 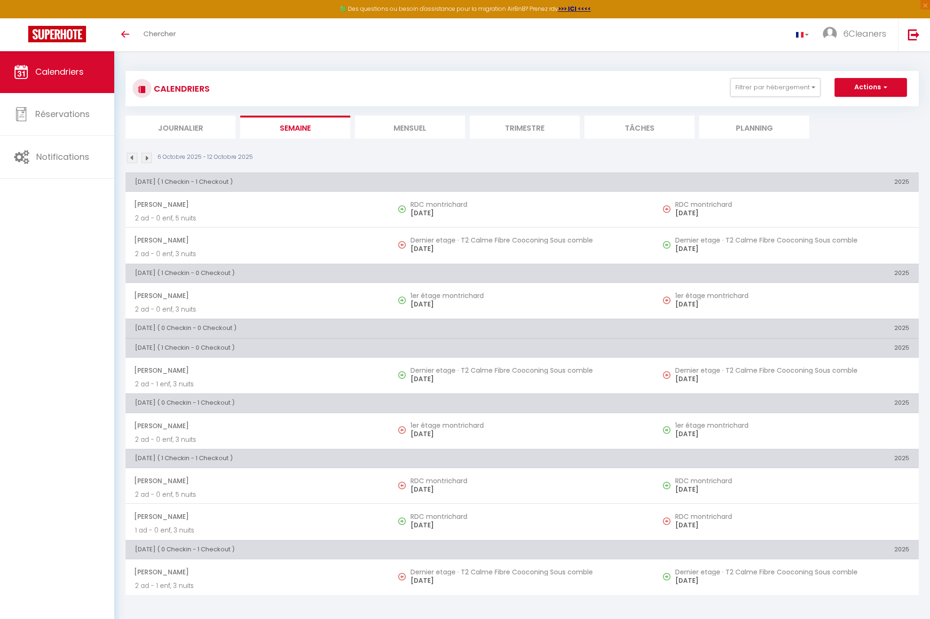 What do you see at coordinates (159, 33) in the screenshot?
I see `span: Chercher` at bounding box center [159, 33].